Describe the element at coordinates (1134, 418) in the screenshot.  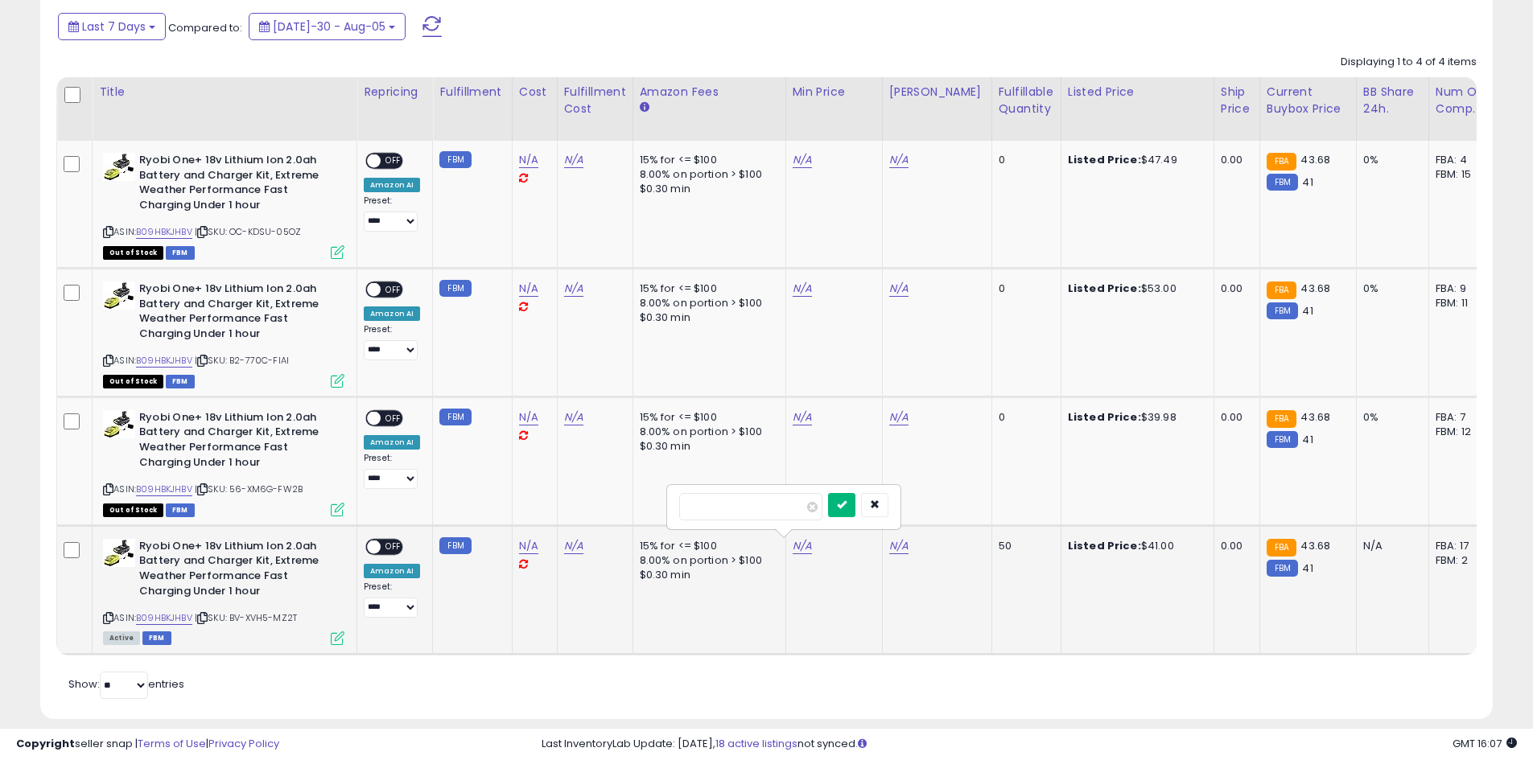
I see `div: $39.98` at that location.